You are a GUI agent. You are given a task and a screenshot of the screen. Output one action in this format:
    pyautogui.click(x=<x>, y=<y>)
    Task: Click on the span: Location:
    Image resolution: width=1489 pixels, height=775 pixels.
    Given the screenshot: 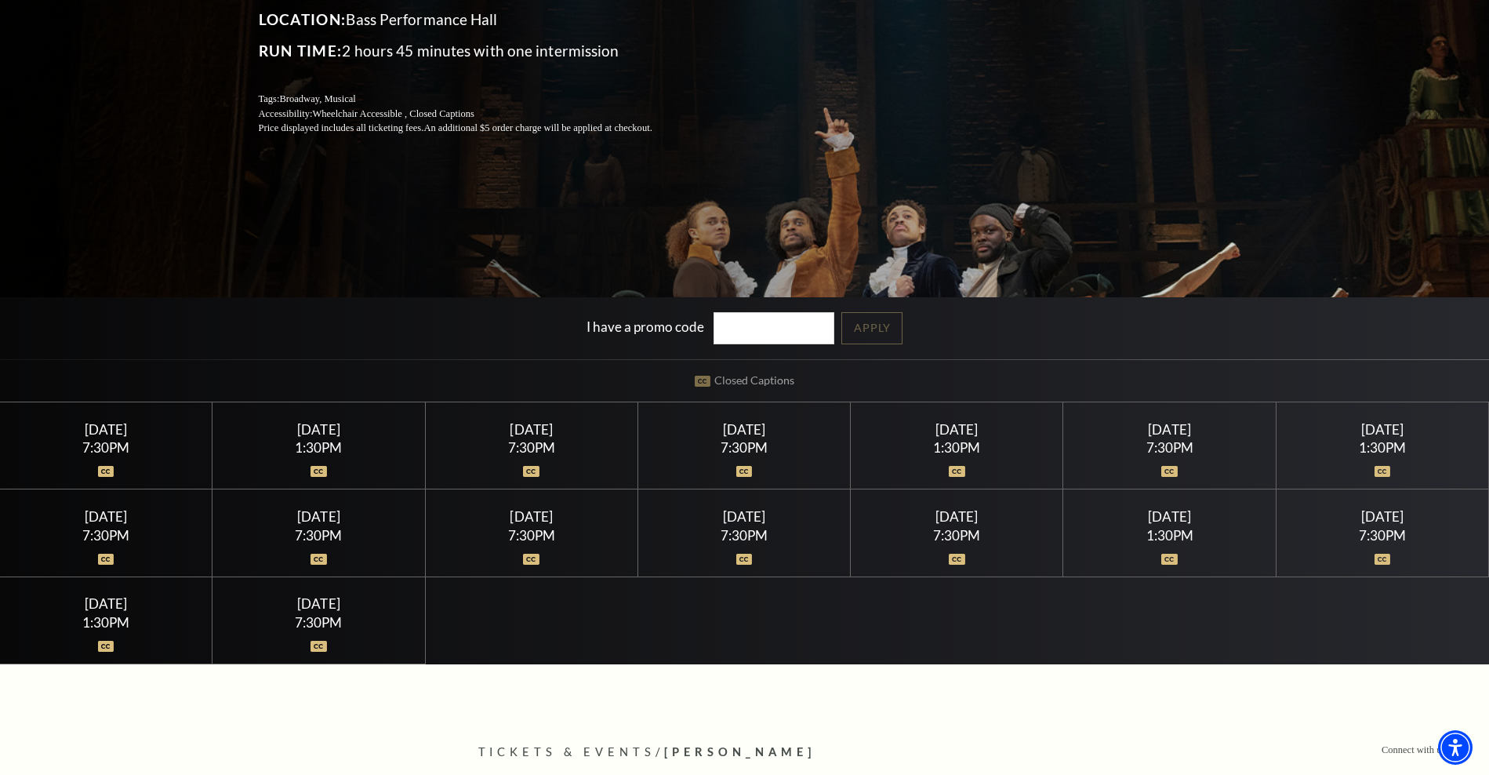 What is the action you would take?
    pyautogui.click(x=303, y=19)
    